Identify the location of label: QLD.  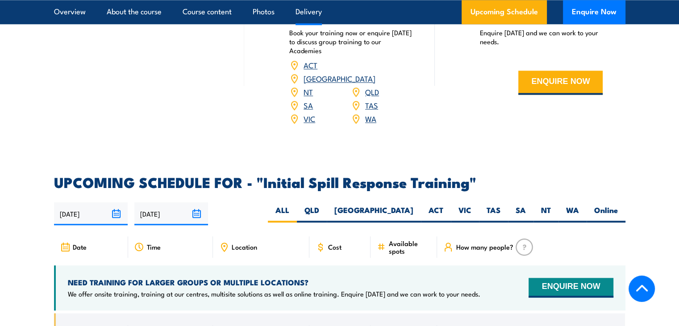
(312, 213).